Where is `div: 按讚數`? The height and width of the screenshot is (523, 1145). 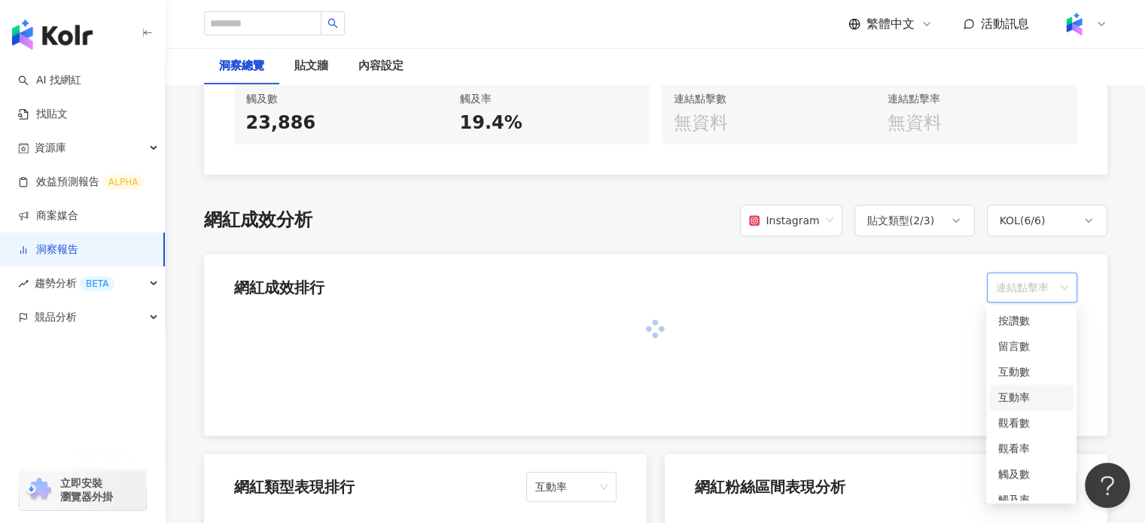
div: 按讚數 is located at coordinates (1031, 321).